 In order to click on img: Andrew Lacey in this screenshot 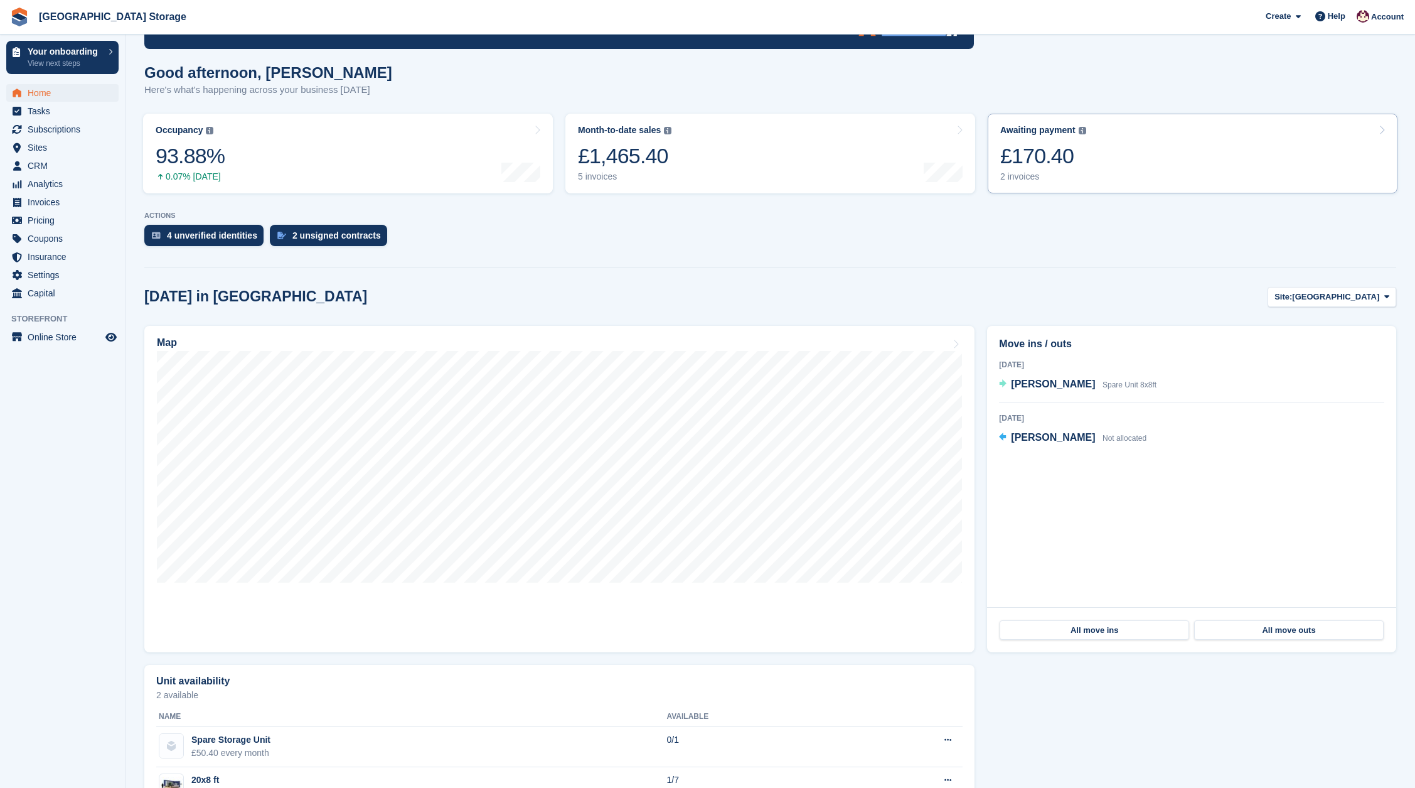, I will do `click(1363, 16)`.